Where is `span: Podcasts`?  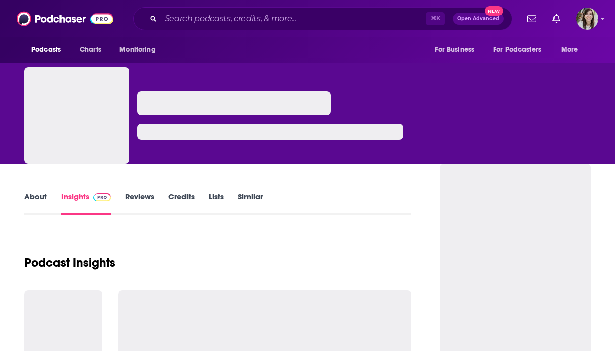
span: Podcasts is located at coordinates (46, 50).